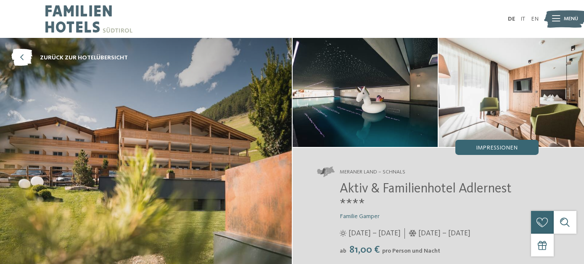 This screenshot has width=584, height=264. What do you see at coordinates (412, 251) in the screenshot?
I see `span: pro Person und Nacht` at bounding box center [412, 251].